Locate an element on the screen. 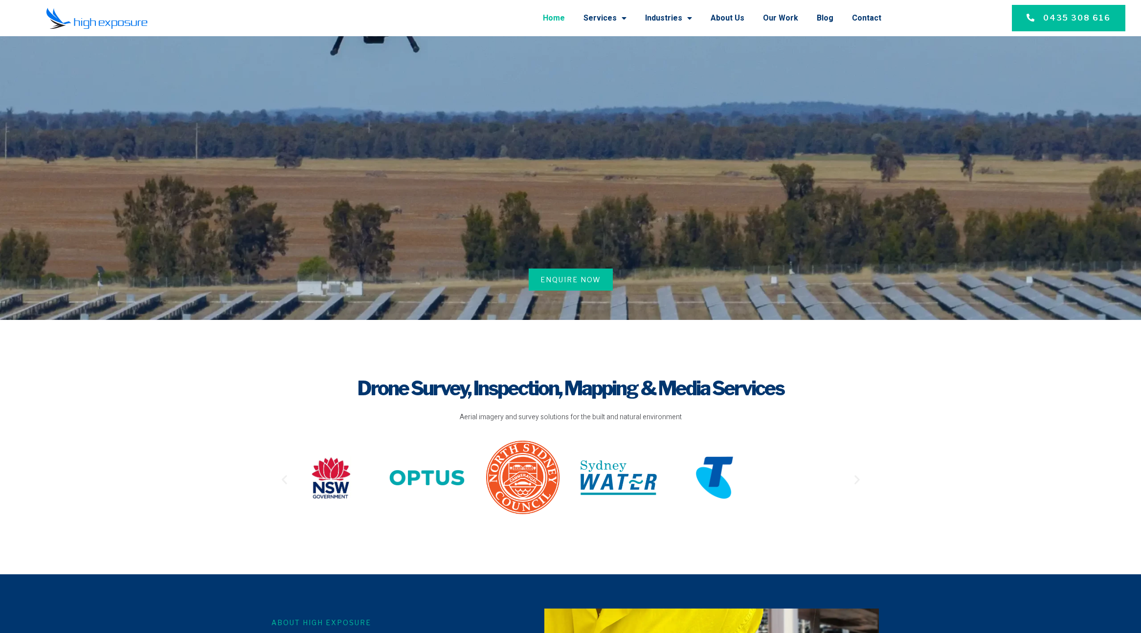  a: About Us is located at coordinates (727, 18).